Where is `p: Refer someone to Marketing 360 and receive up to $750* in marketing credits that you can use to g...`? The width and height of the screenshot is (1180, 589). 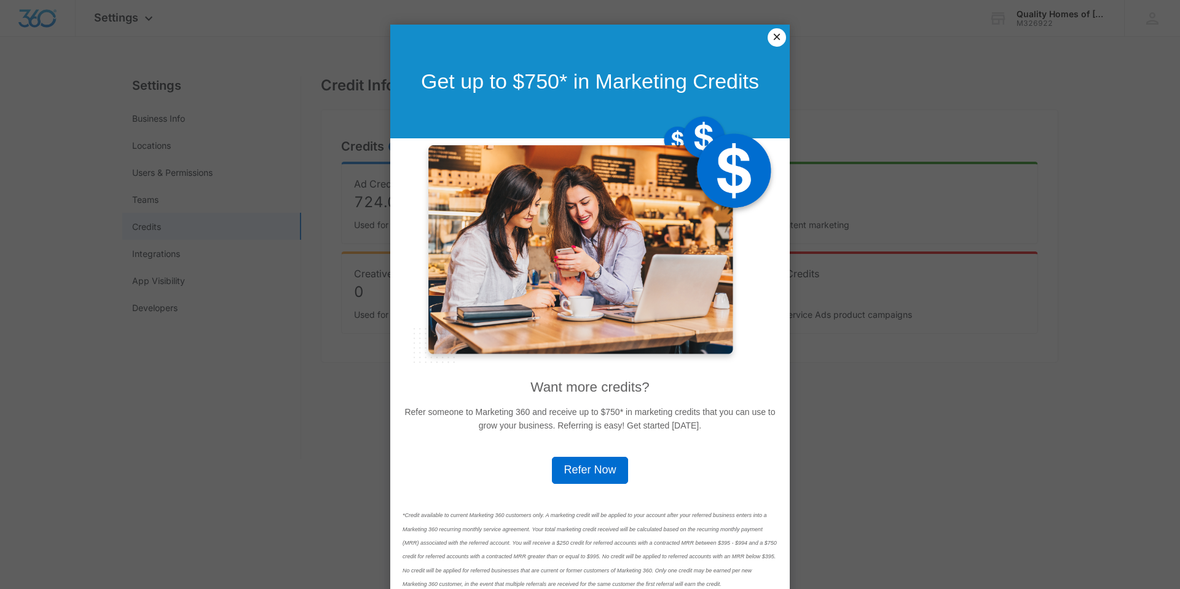
p: Refer someone to Marketing 360 and receive up to $750* in marketing credits that you can use to g... is located at coordinates (590, 418).